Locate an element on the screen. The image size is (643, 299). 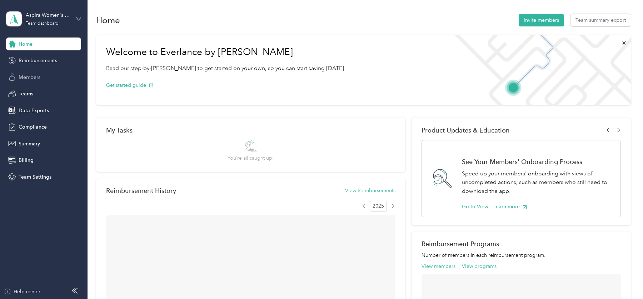
div: Help center is located at coordinates (22, 291).